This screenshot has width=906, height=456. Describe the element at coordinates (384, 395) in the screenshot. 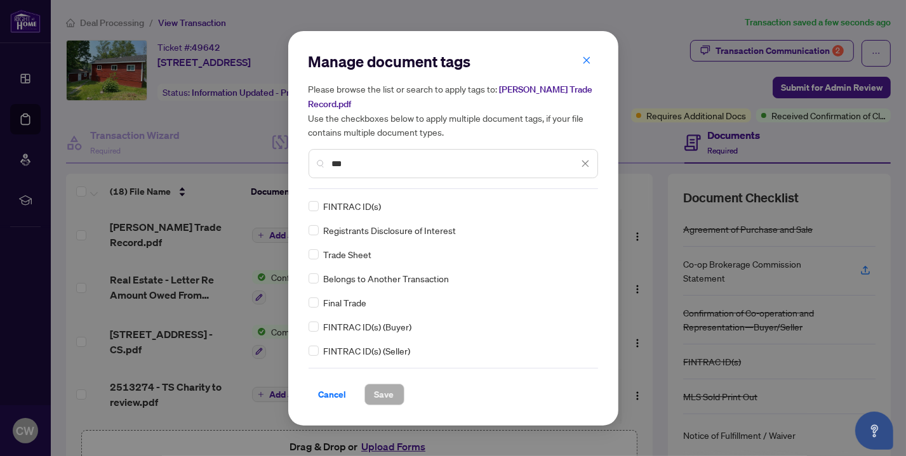

I see `button: Save` at that location.